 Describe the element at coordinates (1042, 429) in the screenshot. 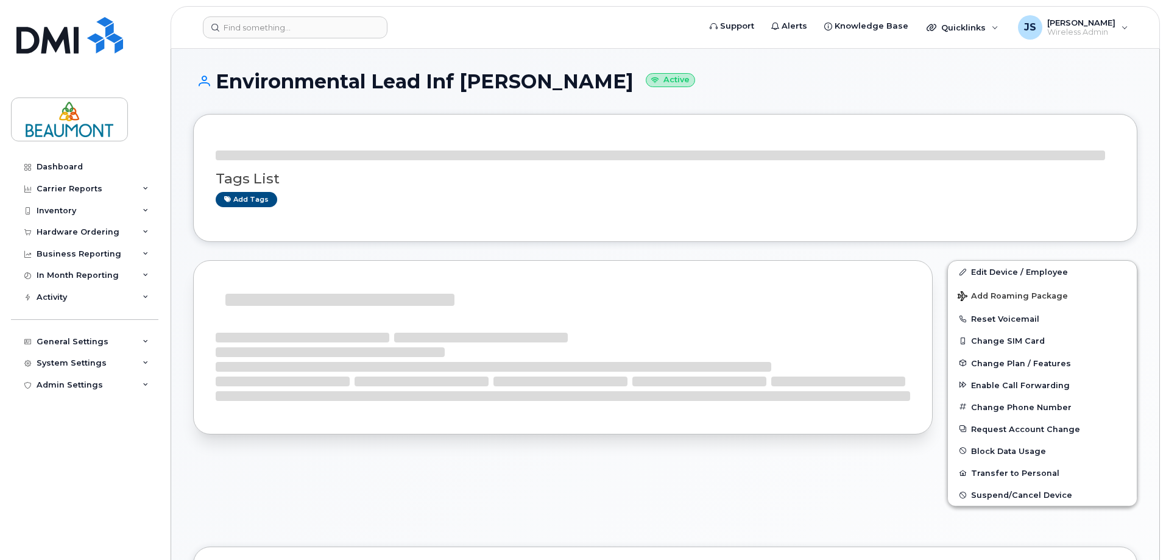

I see `button: Request Account Change` at that location.